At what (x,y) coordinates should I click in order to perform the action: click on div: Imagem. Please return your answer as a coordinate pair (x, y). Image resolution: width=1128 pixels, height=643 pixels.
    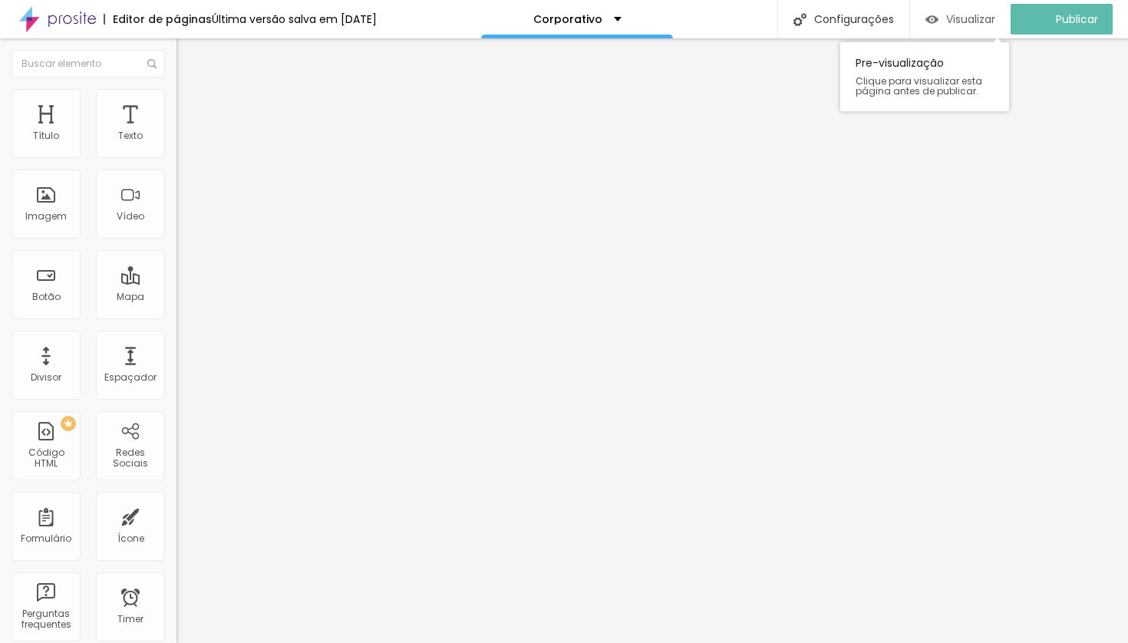
    Looking at the image, I should click on (46, 216).